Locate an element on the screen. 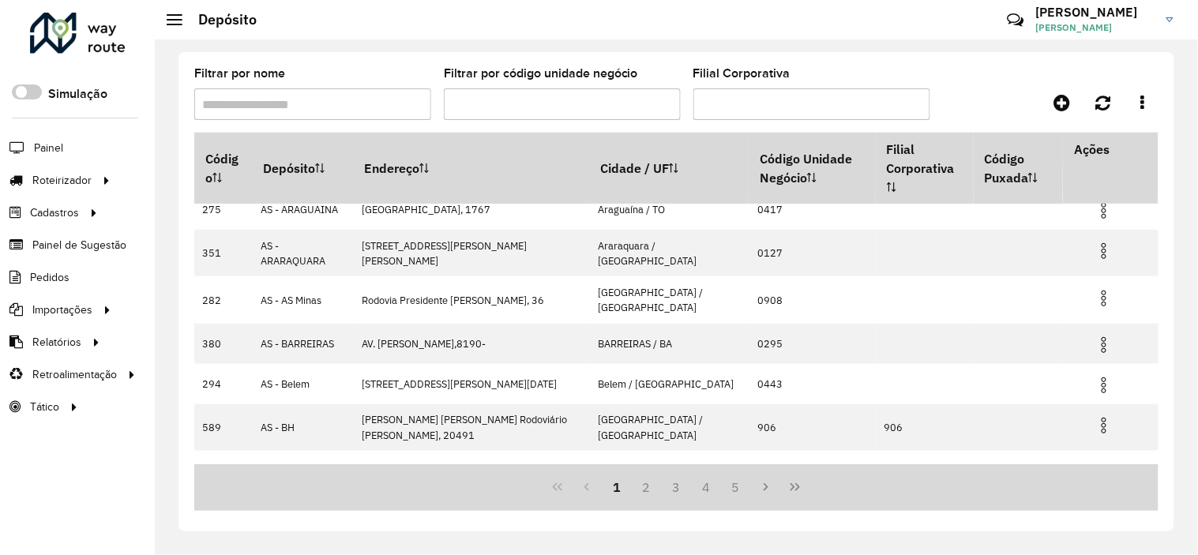 Image resolution: width=1198 pixels, height=555 pixels. th: Código Puxada is located at coordinates (1019, 168).